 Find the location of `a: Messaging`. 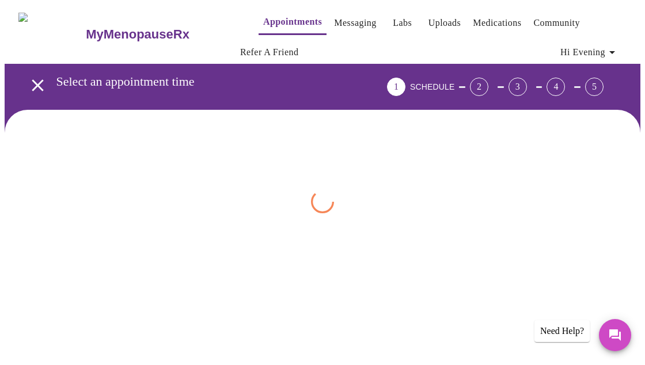

a: Messaging is located at coordinates (355, 23).